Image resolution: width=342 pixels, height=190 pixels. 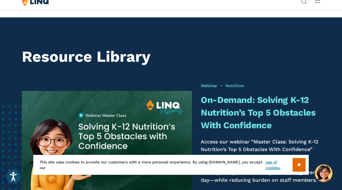 What do you see at coordinates (171, 164) in the screenshot?
I see `div: This site uses cookies to provide our customers with a more personal experience. By using [DOMAIN...` at bounding box center [171, 164].